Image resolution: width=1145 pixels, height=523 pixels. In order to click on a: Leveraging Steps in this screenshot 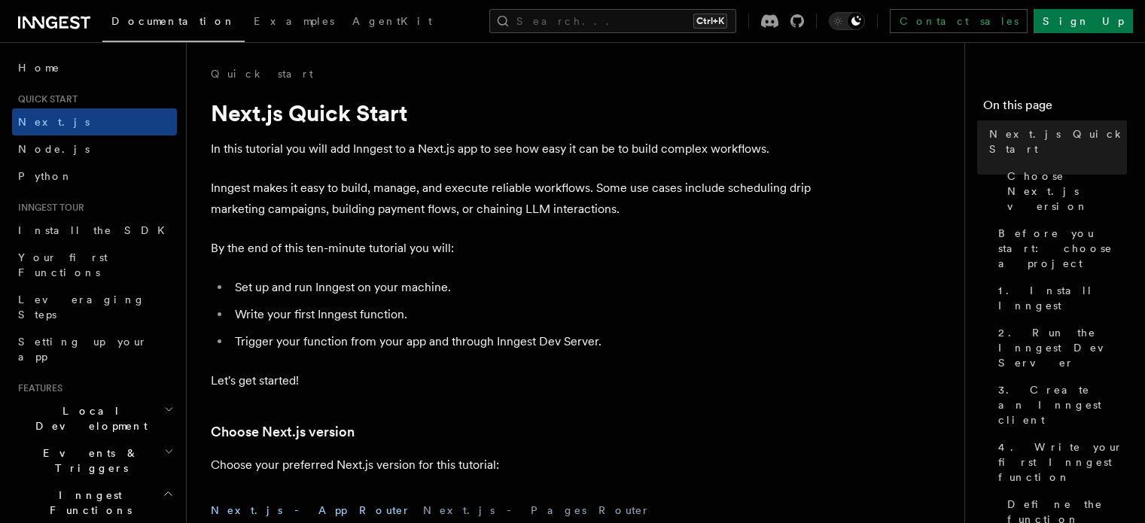, I will do `click(94, 307)`.